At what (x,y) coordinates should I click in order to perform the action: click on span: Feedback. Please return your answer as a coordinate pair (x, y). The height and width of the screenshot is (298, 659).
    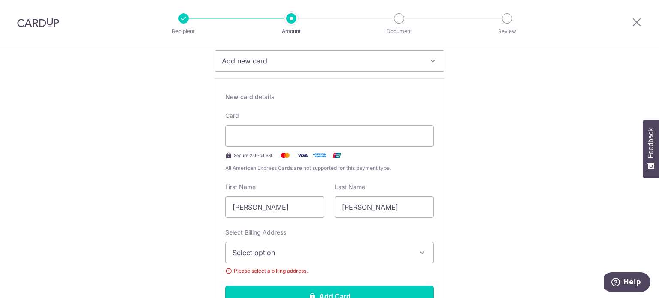
    Looking at the image, I should click on (651, 143).